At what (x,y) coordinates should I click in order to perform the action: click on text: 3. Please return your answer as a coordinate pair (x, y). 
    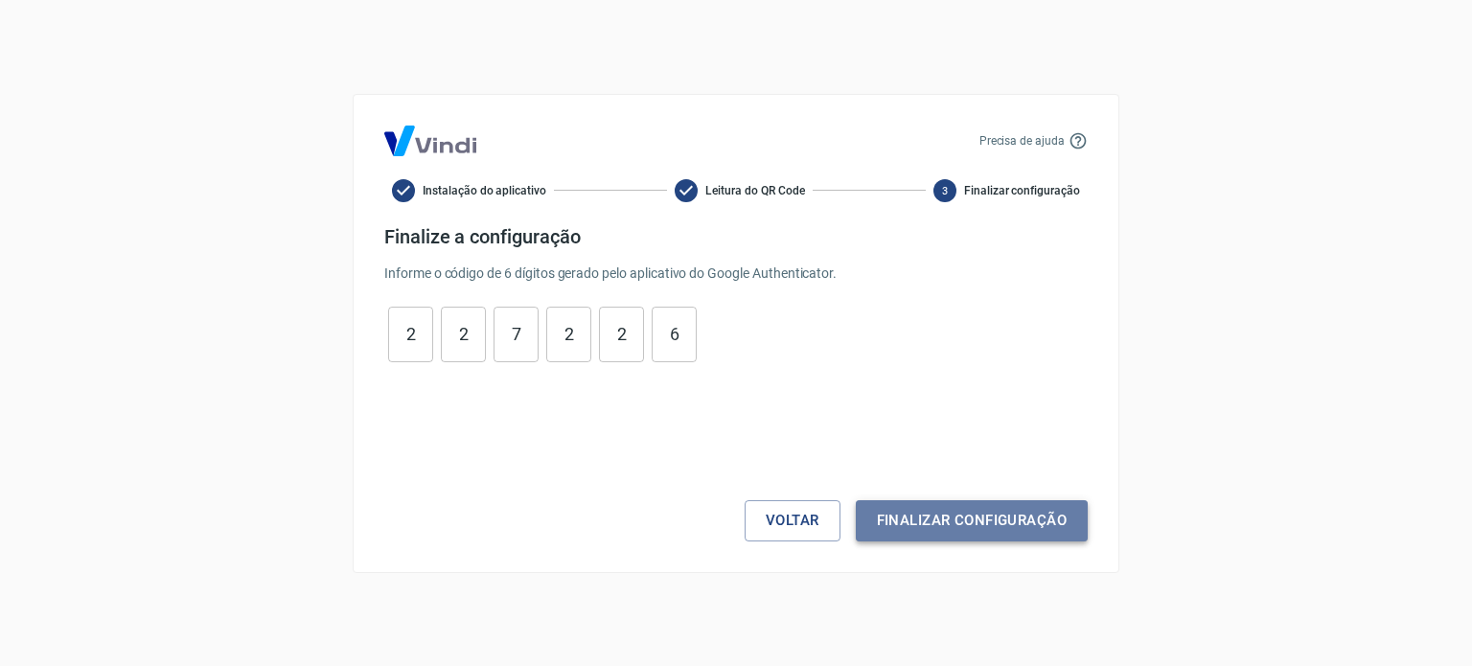
    Looking at the image, I should click on (945, 190).